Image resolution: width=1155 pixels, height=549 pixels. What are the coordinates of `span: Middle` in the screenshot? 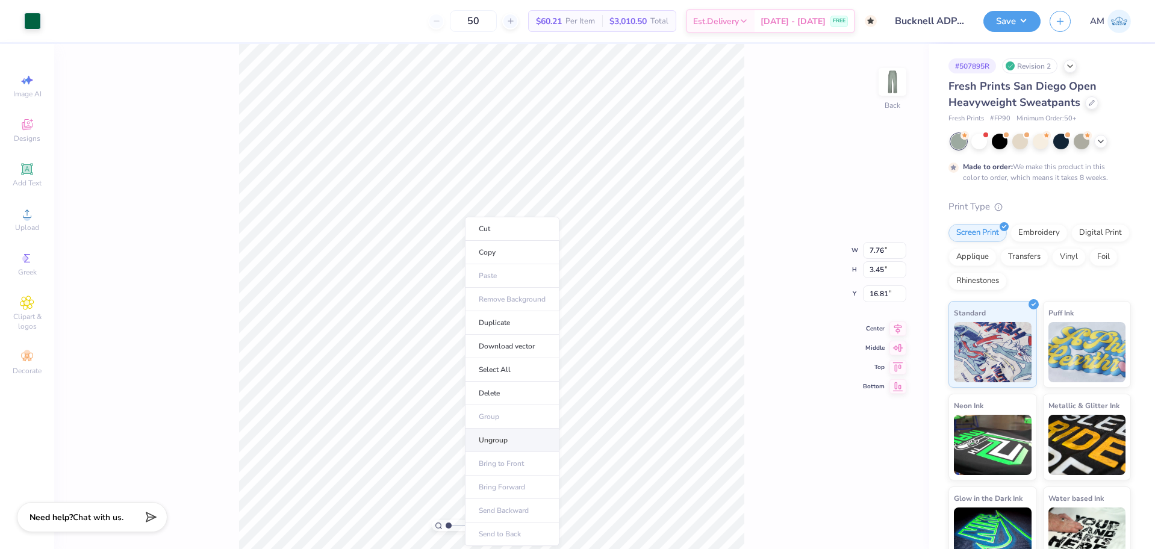 It's located at (874, 348).